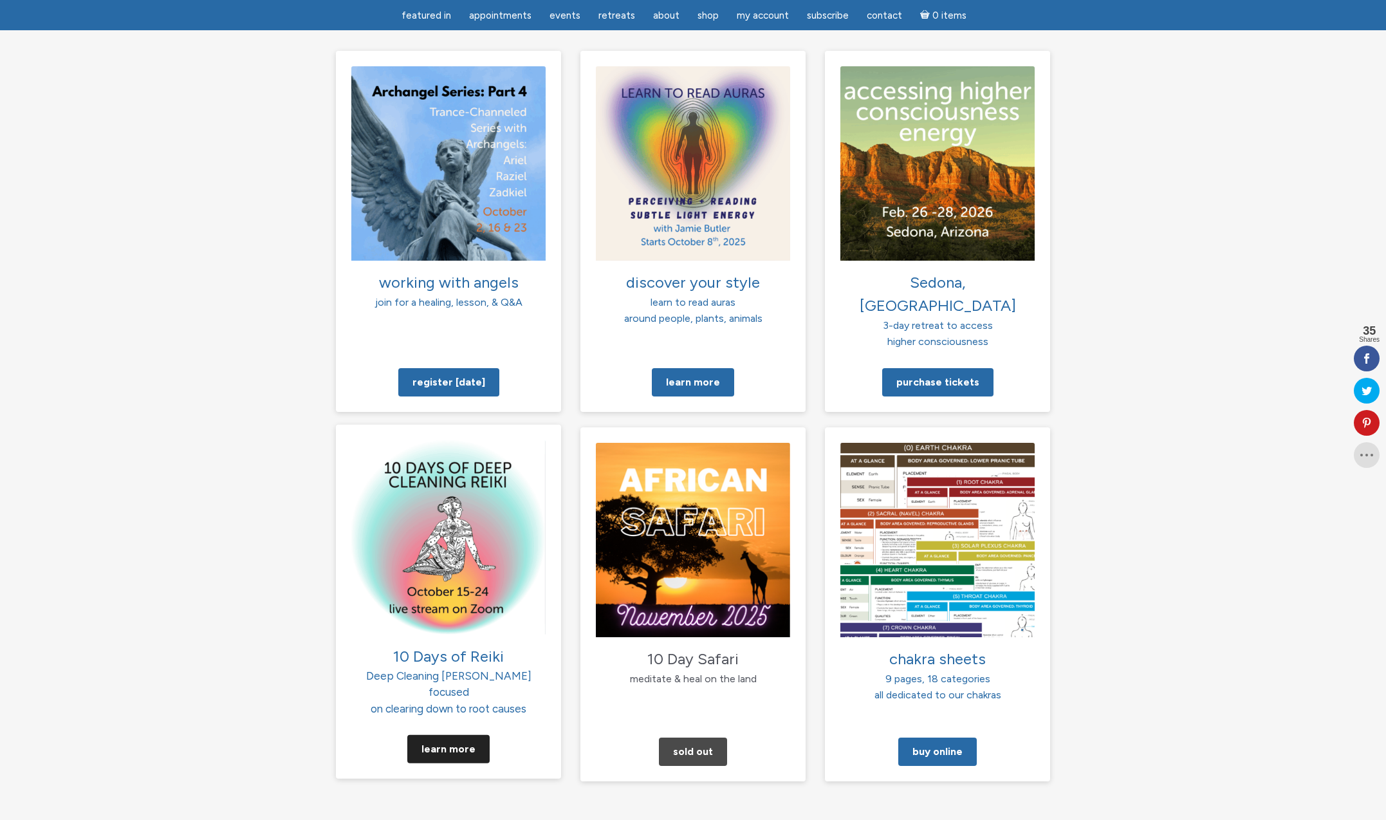  Describe the element at coordinates (693, 318) in the screenshot. I see `span: around people, plants, animals` at that location.